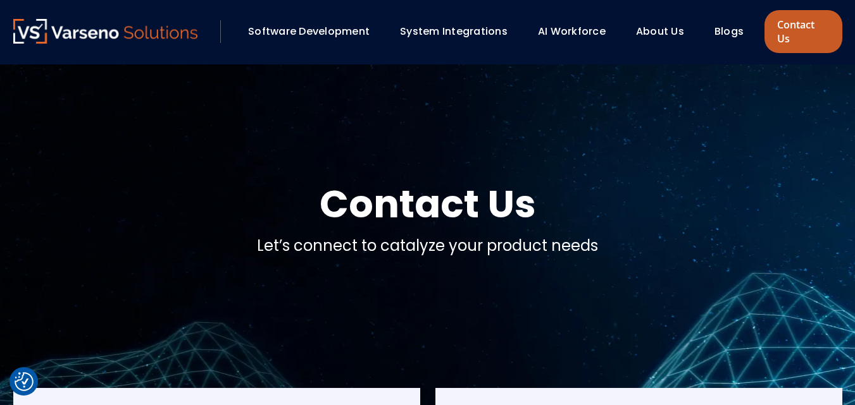  What do you see at coordinates (571, 31) in the screenshot?
I see `a: AI Workforce` at bounding box center [571, 31].